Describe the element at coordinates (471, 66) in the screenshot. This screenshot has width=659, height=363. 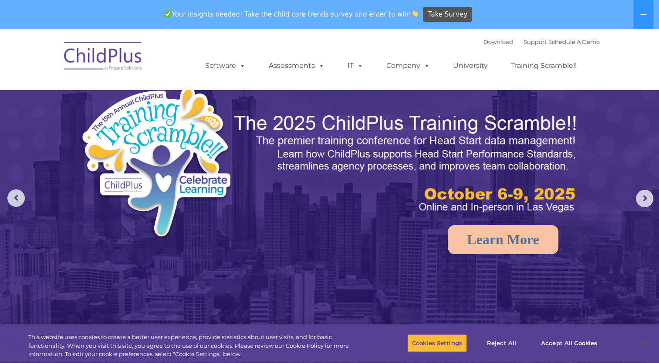
I see `a: University` at that location.